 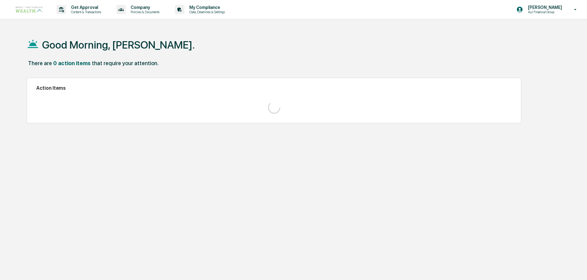 What do you see at coordinates (40, 63) in the screenshot?
I see `div: There are` at bounding box center [40, 63].